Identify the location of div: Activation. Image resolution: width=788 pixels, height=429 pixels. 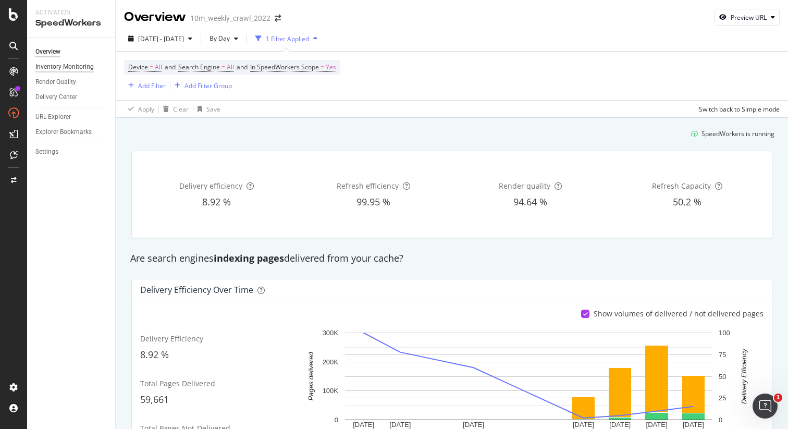
(71, 13).